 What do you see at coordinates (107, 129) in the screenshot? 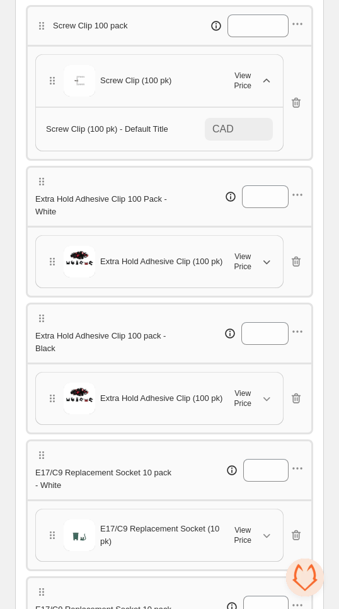
I see `span: Screw Clip (100 pk) - Default Title` at bounding box center [107, 129].